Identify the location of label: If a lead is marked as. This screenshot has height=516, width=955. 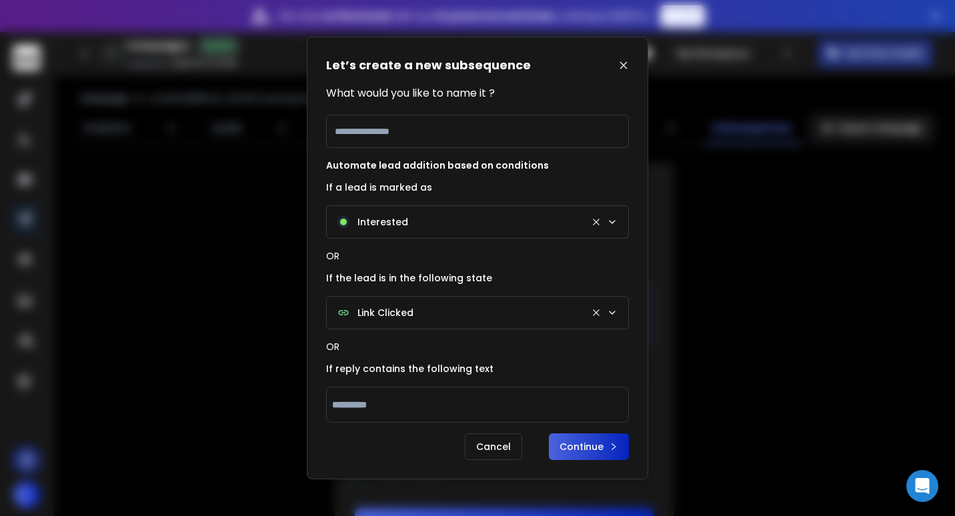
(478, 187).